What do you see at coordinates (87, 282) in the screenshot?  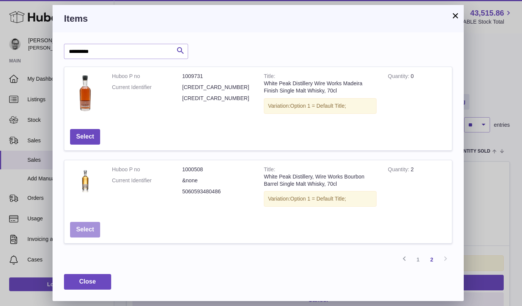 I see `button: Close` at bounding box center [87, 282].